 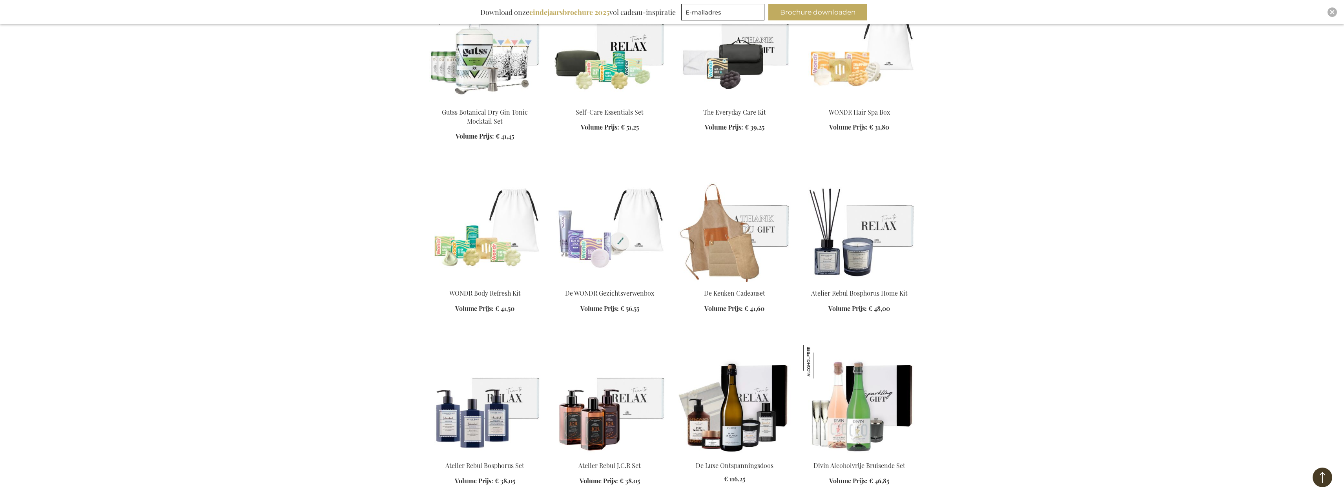 I want to click on a: The WONDR Facial Treat Box, so click(x=610, y=283).